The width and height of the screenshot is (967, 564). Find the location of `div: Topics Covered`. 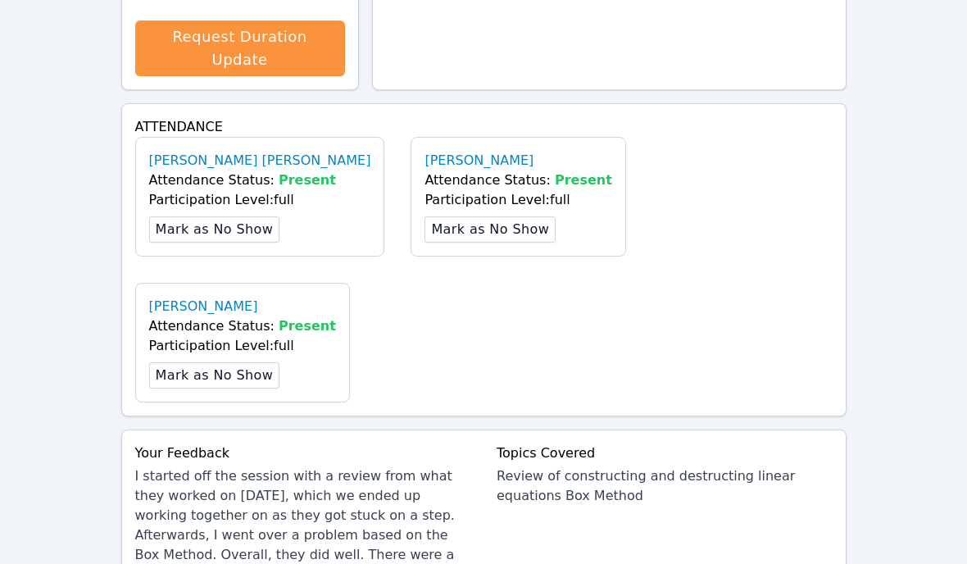

div: Topics Covered is located at coordinates (665, 453).